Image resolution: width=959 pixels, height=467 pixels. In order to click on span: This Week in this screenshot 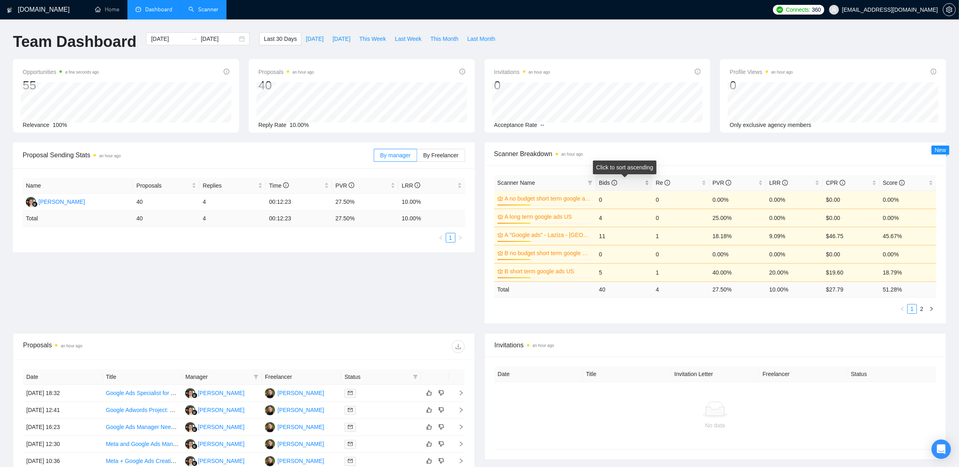, I will do `click(373, 39)`.